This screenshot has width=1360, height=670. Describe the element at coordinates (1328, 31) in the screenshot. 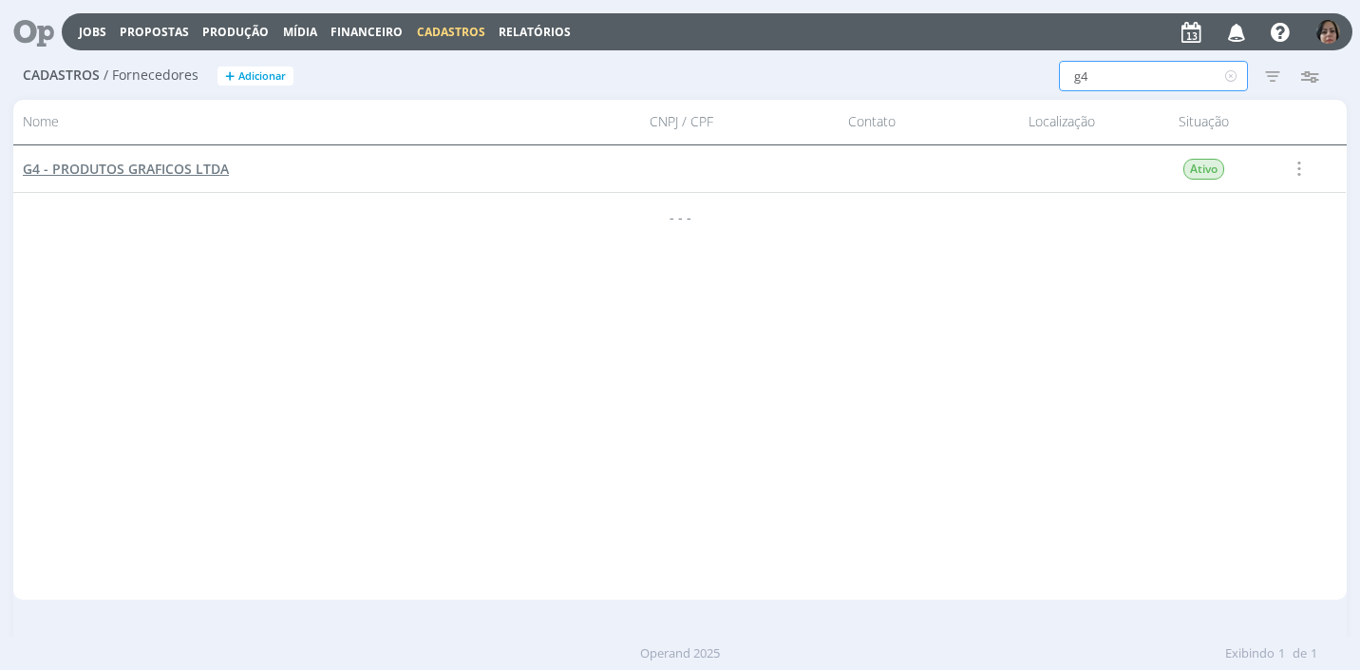

I see `img: 6` at that location.